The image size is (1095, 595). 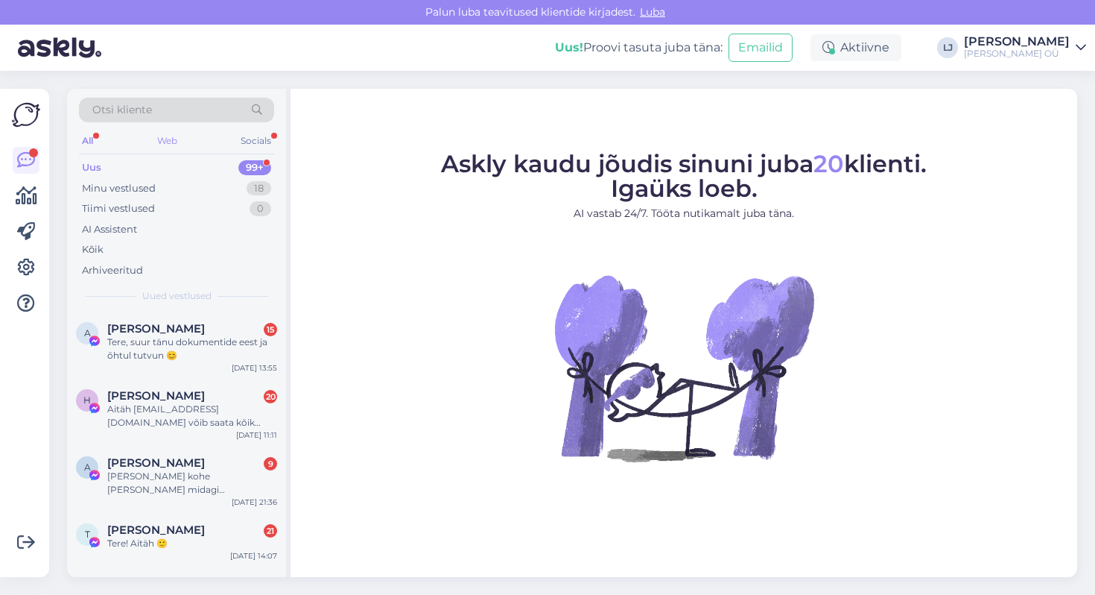 I want to click on div: AI Assistent, so click(x=110, y=230).